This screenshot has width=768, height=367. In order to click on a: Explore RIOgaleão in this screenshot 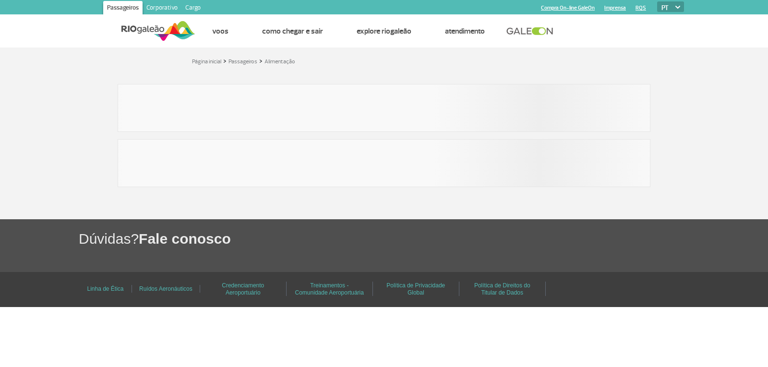, I will do `click(384, 31)`.